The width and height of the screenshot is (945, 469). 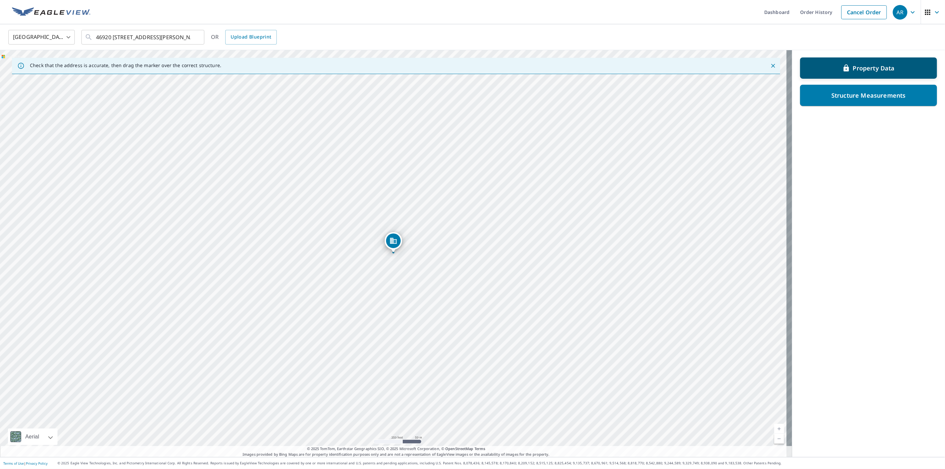 What do you see at coordinates (143, 37) in the screenshot?
I see `input: Search by address or latitude-longitude` at bounding box center [143, 37].